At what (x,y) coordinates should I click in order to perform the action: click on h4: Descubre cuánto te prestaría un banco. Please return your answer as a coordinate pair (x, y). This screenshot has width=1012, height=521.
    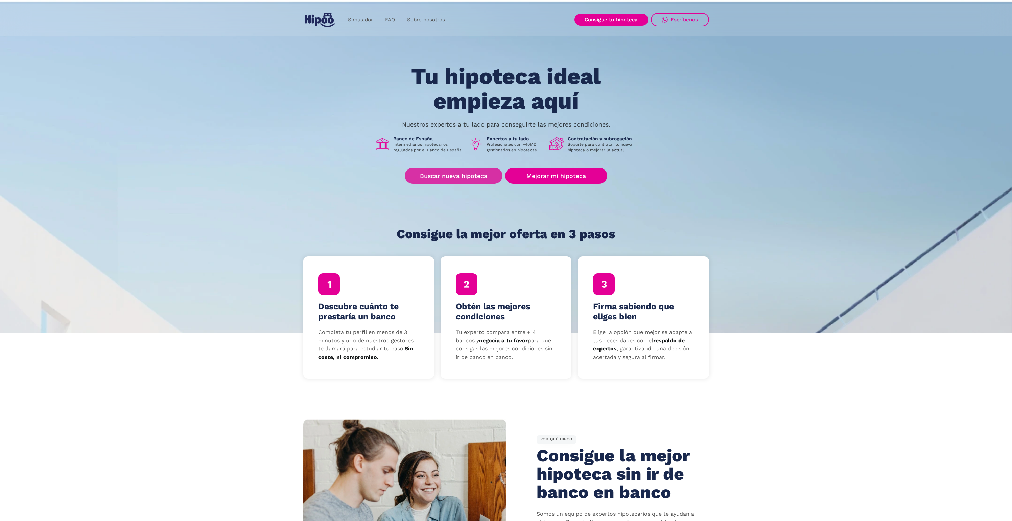
    Looking at the image, I should click on (369, 311).